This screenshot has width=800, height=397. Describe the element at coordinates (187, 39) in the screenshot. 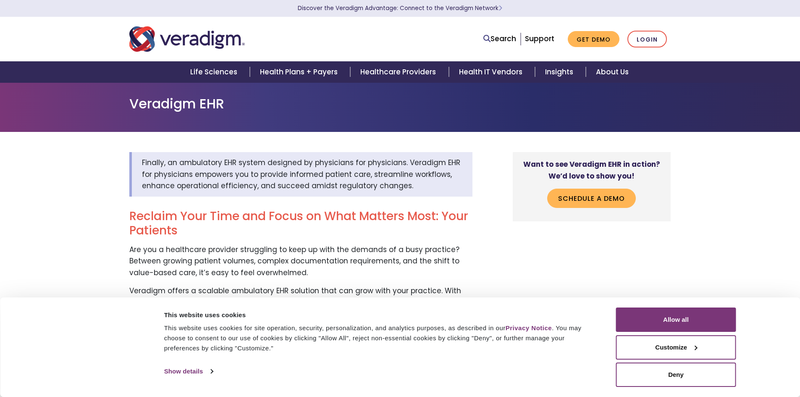

I see `img: Veradigm logo` at that location.